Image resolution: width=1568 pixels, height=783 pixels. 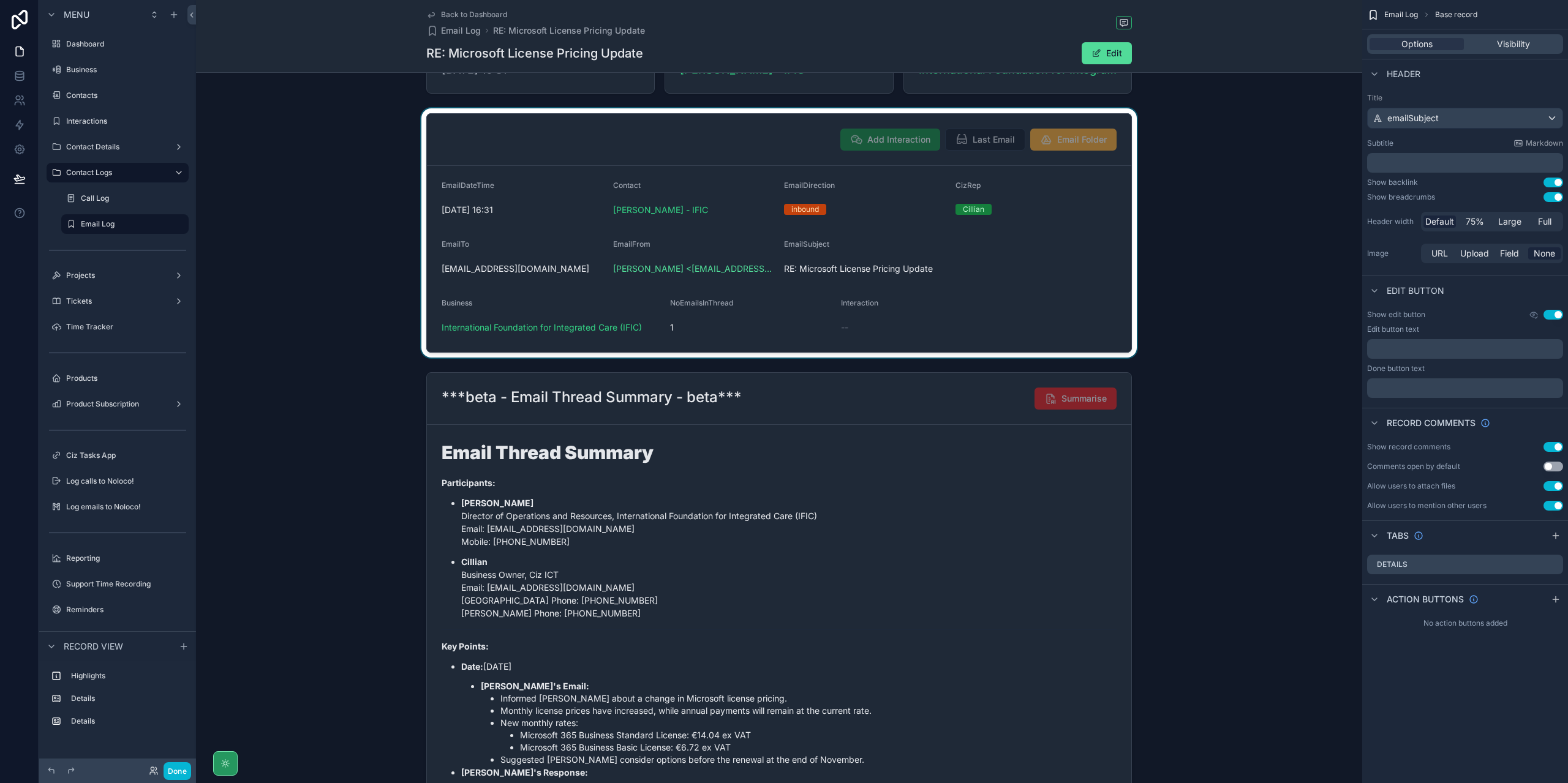 What do you see at coordinates (1456, 15) in the screenshot?
I see `span: Base record` at bounding box center [1456, 15].